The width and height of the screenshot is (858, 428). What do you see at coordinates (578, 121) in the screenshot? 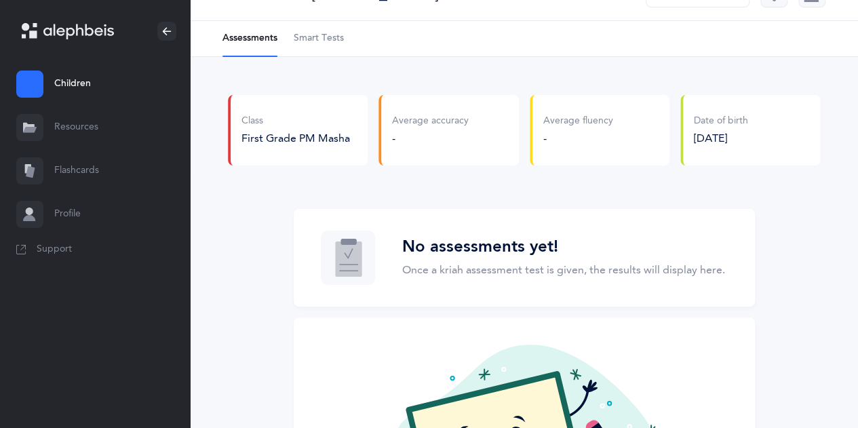
I see `div: Average fluency` at bounding box center [578, 121].